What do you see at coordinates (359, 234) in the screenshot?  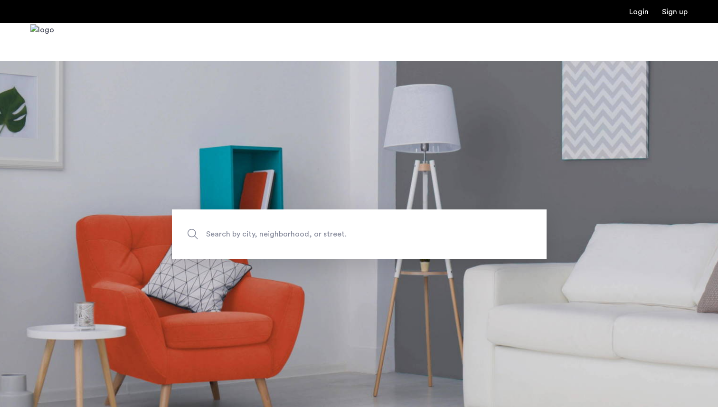 I see `input: Apartment Search` at bounding box center [359, 234].